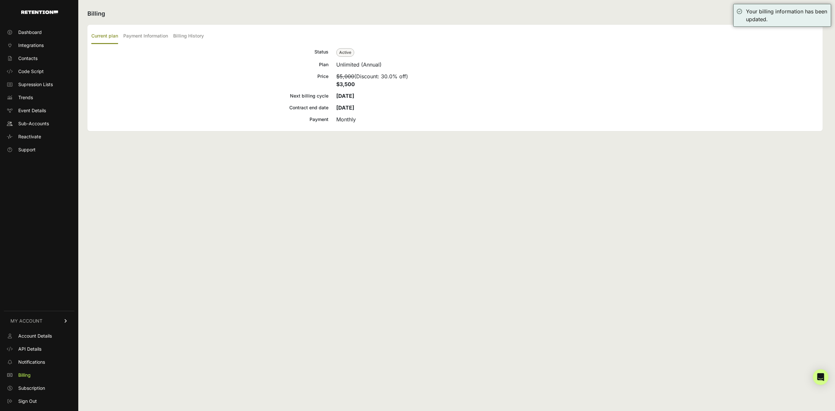 This screenshot has height=411, width=835. Describe the element at coordinates (39, 150) in the screenshot. I see `a: Support` at that location.